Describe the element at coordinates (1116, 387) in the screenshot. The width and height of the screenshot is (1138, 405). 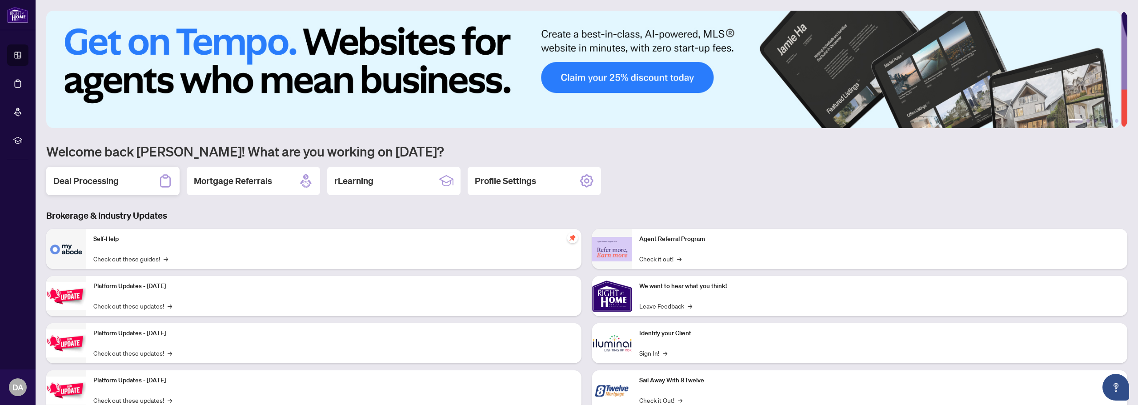
I see `button: Open asap` at that location.